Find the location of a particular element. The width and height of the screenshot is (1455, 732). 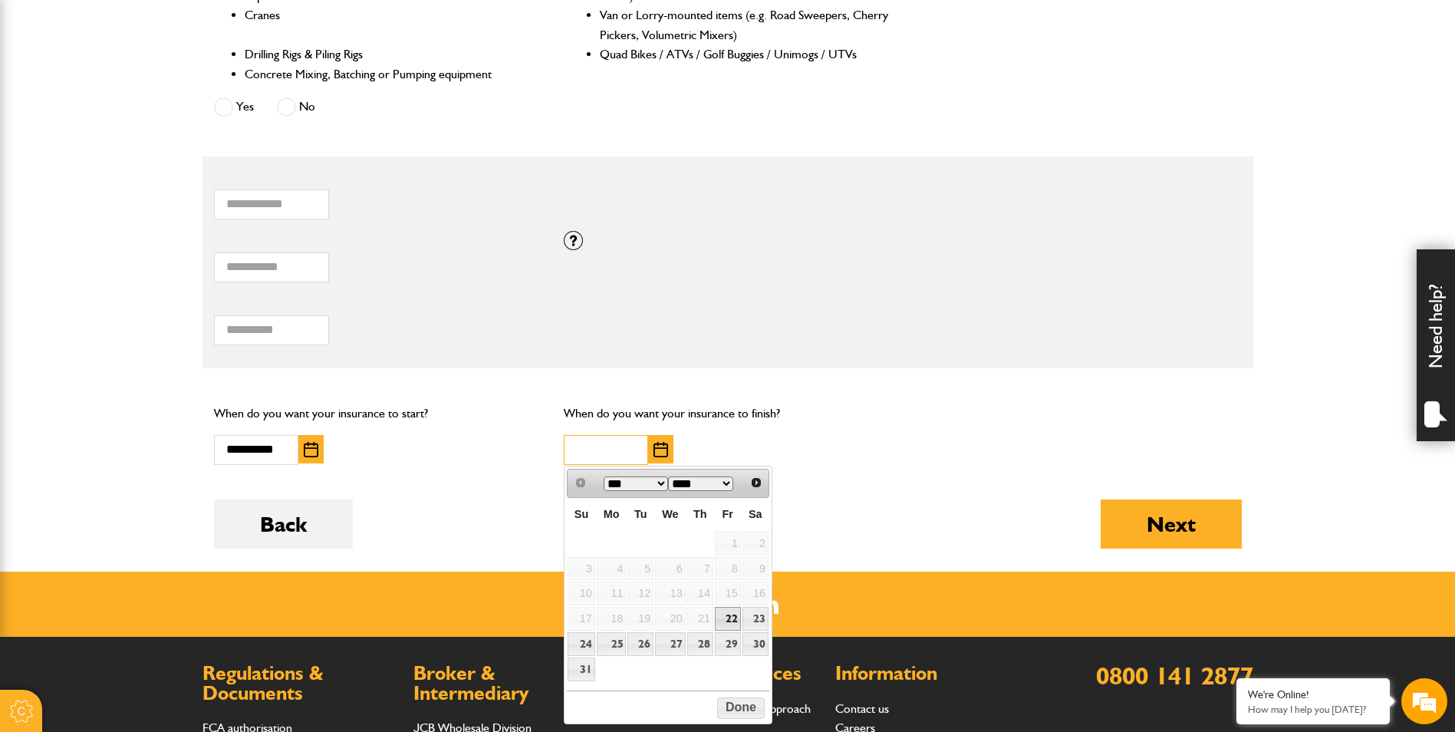

li: Quad Bikes / ATVs / Golf Buggies / Unimogs / UTVs is located at coordinates (745, 54).